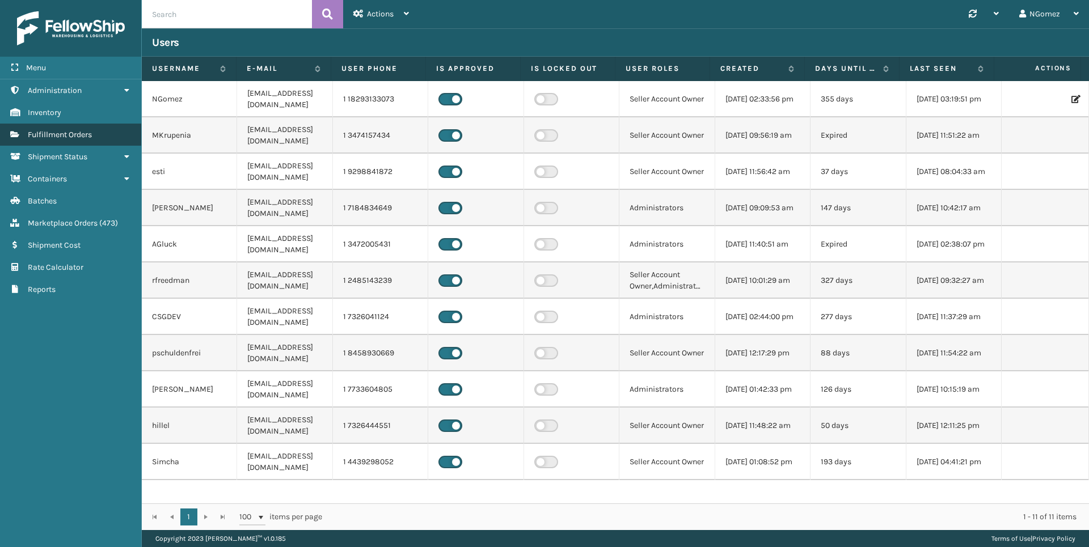 This screenshot has width=1089, height=547. What do you see at coordinates (189, 462) in the screenshot?
I see `td: Simcha` at bounding box center [189, 462].